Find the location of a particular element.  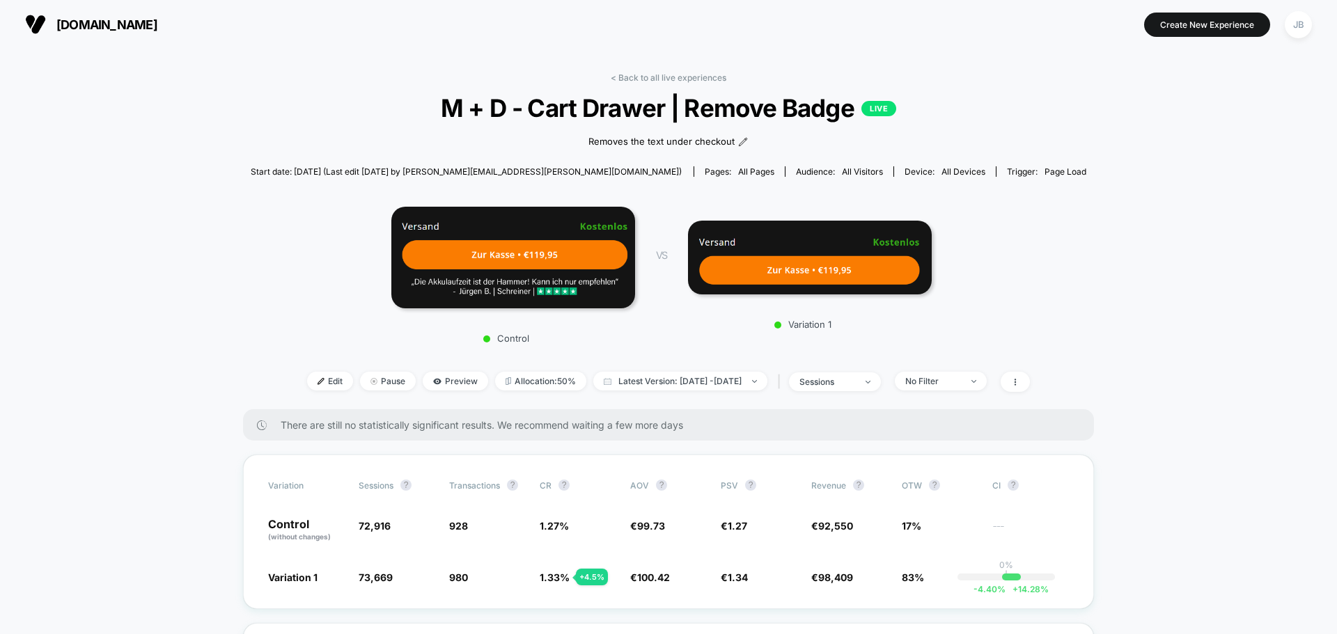

span: 83% is located at coordinates (913, 577).